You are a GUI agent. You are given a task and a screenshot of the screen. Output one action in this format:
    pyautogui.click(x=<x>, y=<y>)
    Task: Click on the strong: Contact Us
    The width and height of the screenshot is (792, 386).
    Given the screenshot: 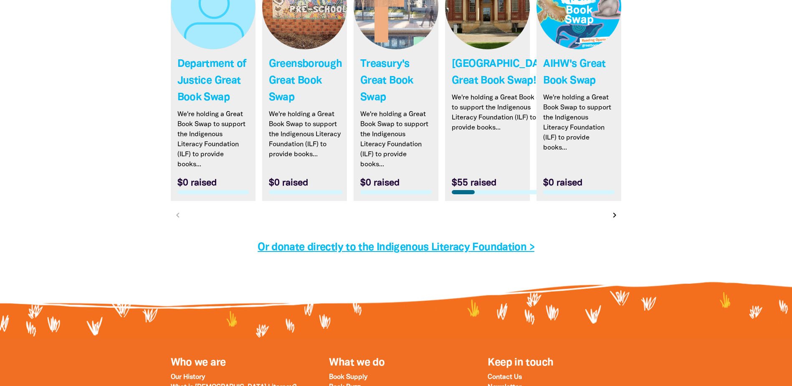 What is the action you would take?
    pyautogui.click(x=505, y=377)
    